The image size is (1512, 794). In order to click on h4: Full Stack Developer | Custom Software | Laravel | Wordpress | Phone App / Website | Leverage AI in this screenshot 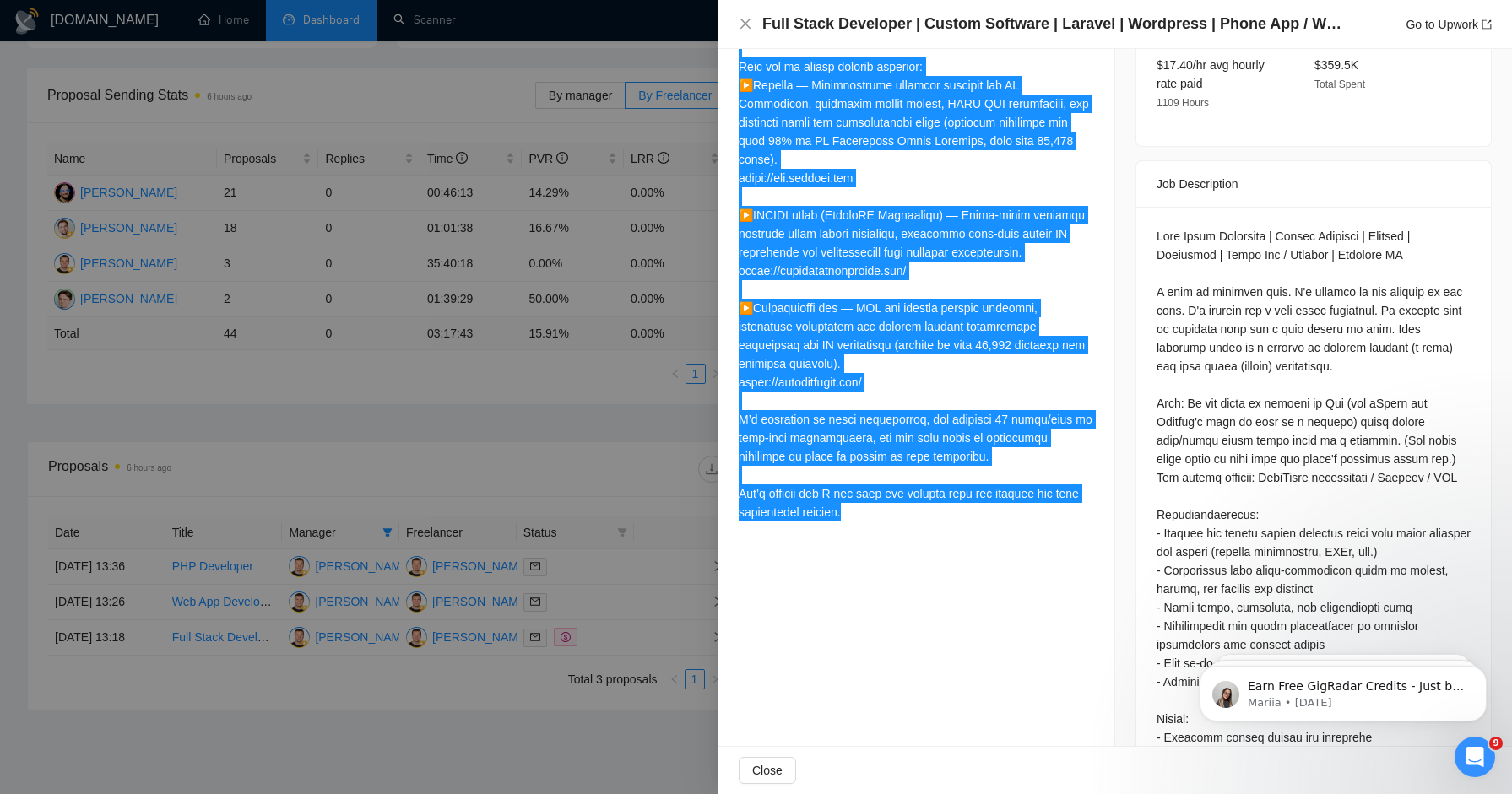, I will do `click(1054, 24)`.